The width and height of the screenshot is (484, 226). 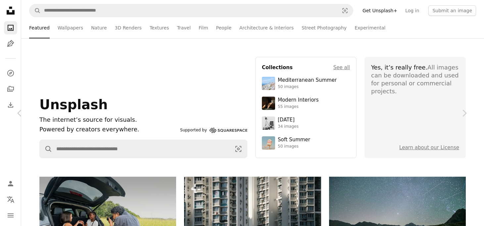 What do you see at coordinates (397, 222) in the screenshot?
I see `a: Starry night sky over a calm mountain lake` at bounding box center [397, 222].